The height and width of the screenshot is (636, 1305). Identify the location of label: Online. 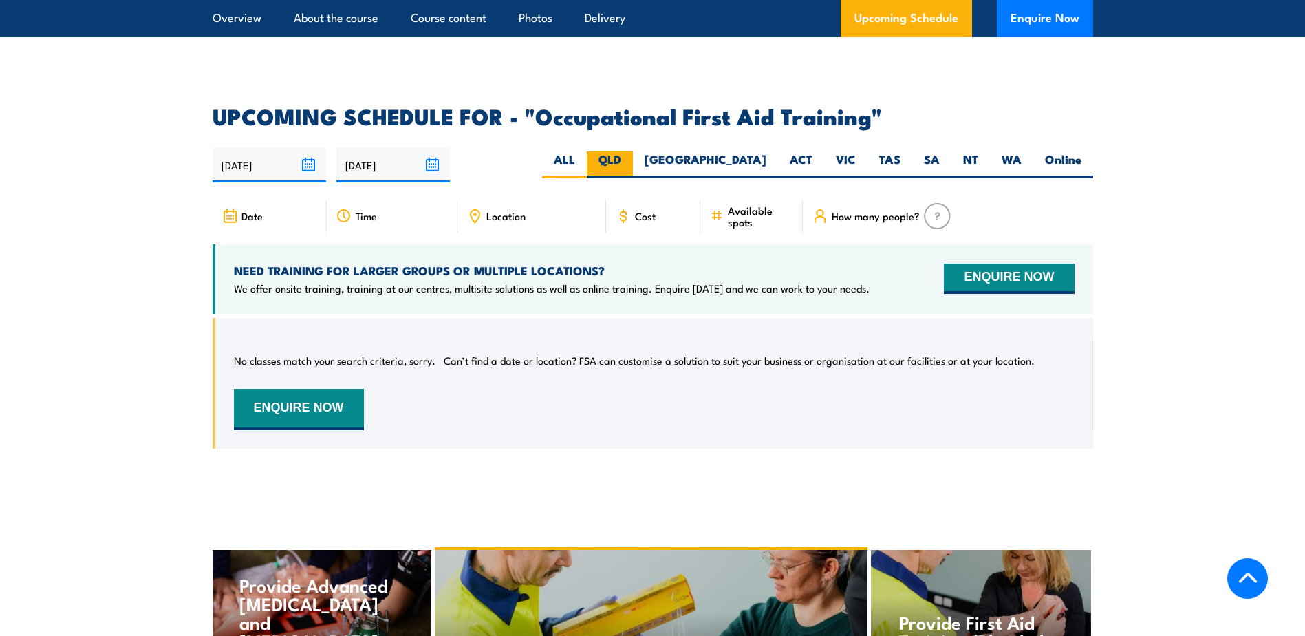
(1063, 164).